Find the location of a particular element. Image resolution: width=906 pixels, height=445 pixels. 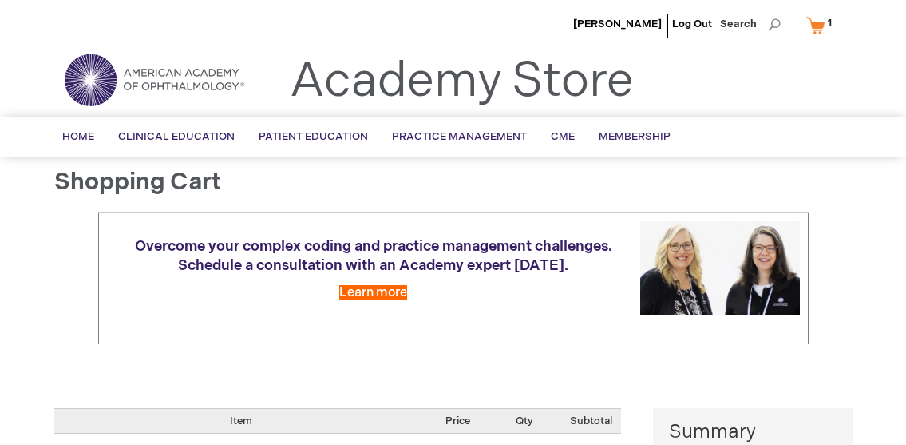

span: Price is located at coordinates (457, 421).